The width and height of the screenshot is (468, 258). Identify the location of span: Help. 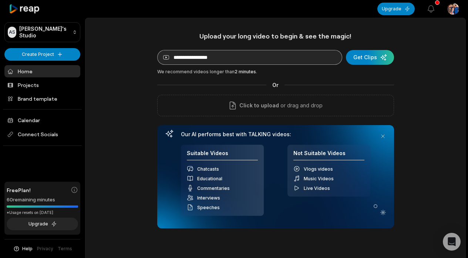
(27, 249).